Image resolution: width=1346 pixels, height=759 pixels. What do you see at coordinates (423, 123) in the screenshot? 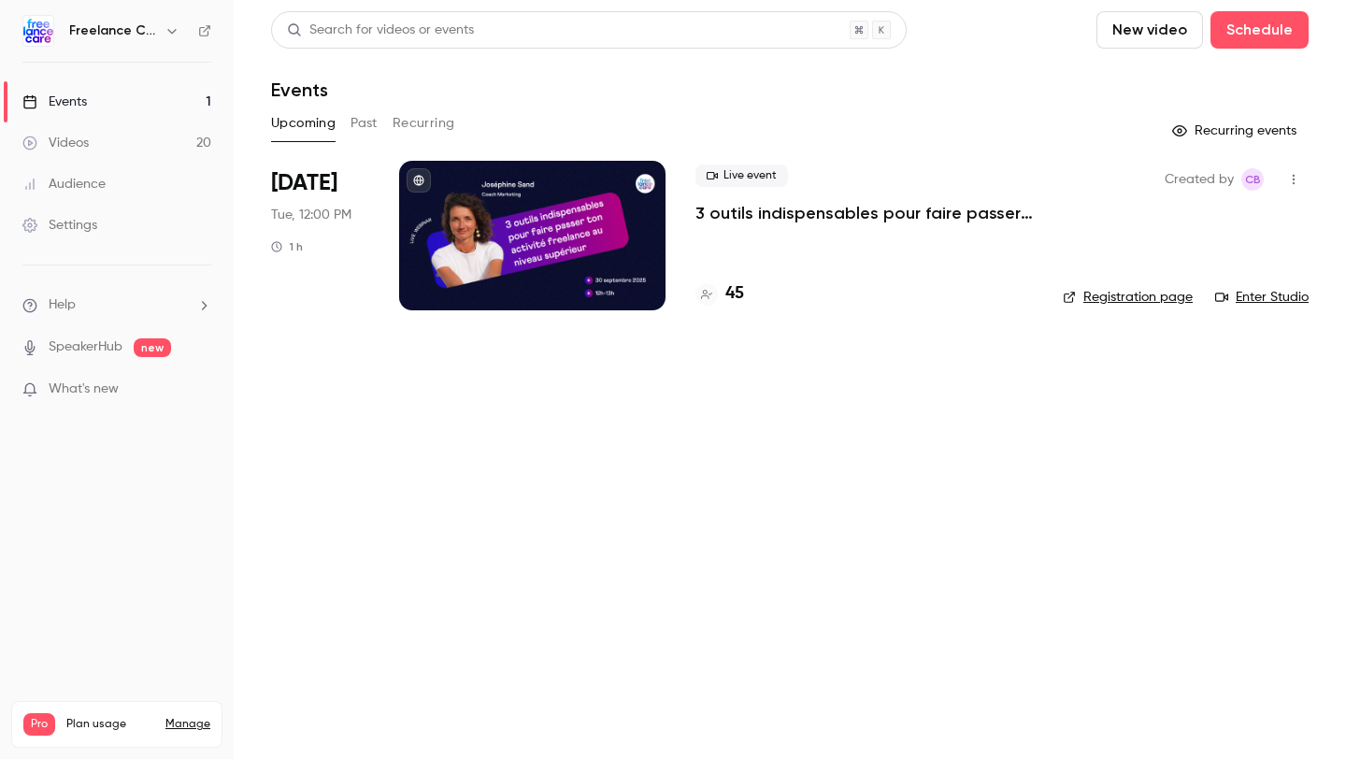
I see `button: Recurring` at bounding box center [423, 123].